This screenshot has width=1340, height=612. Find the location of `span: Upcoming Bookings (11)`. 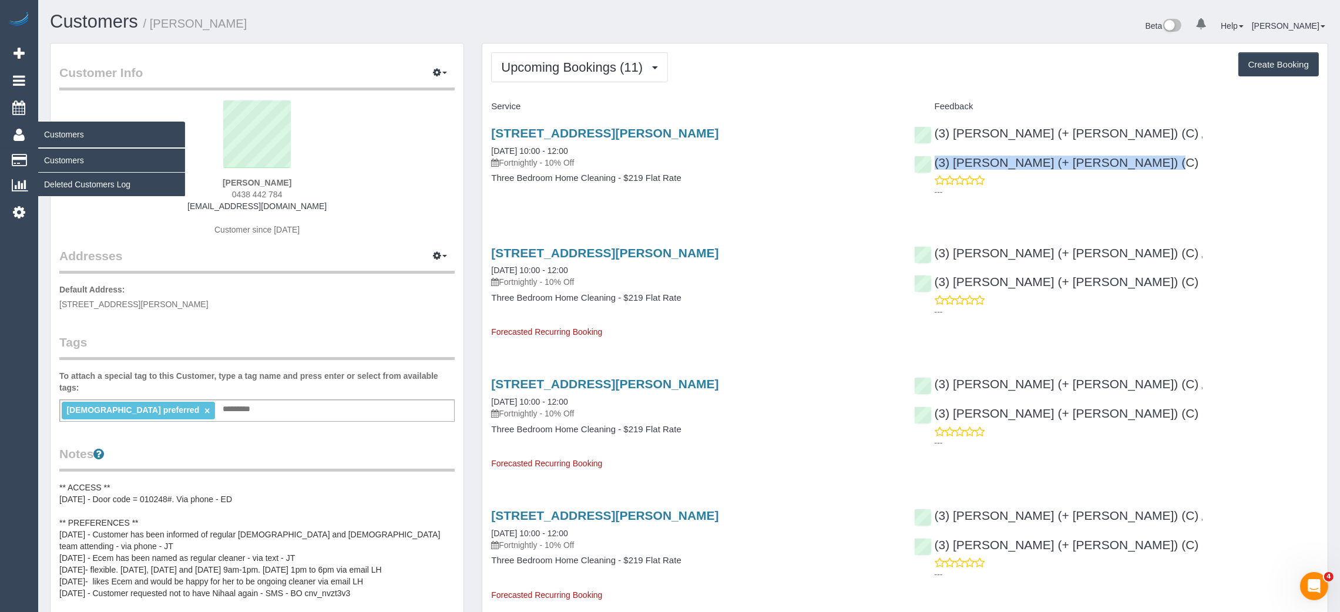

span: Upcoming Bookings (11) is located at coordinates (574, 67).